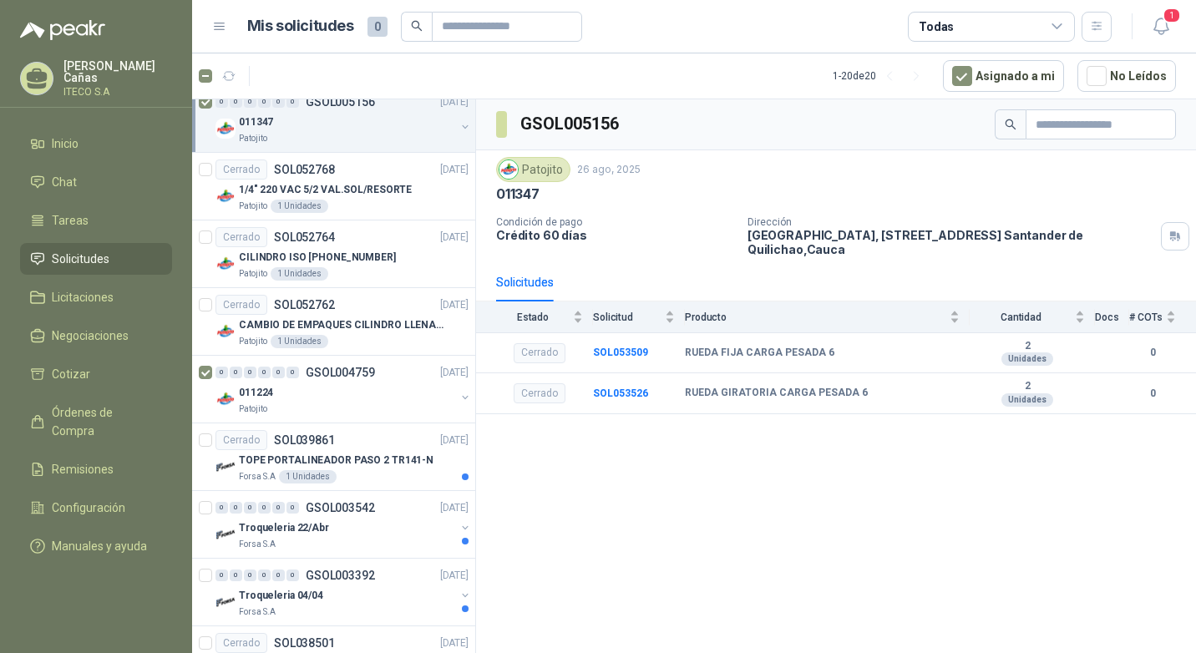  What do you see at coordinates (627, 317) in the screenshot?
I see `span: Solicitud` at bounding box center [627, 317].